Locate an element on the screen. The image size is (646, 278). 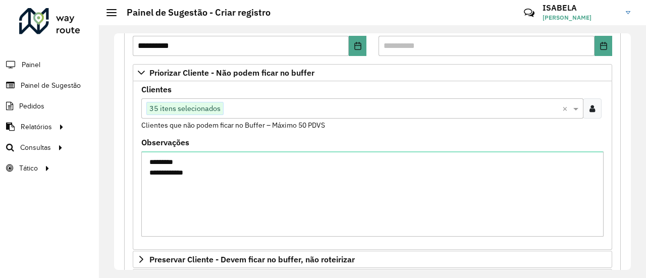
label: Observações is located at coordinates (165, 142).